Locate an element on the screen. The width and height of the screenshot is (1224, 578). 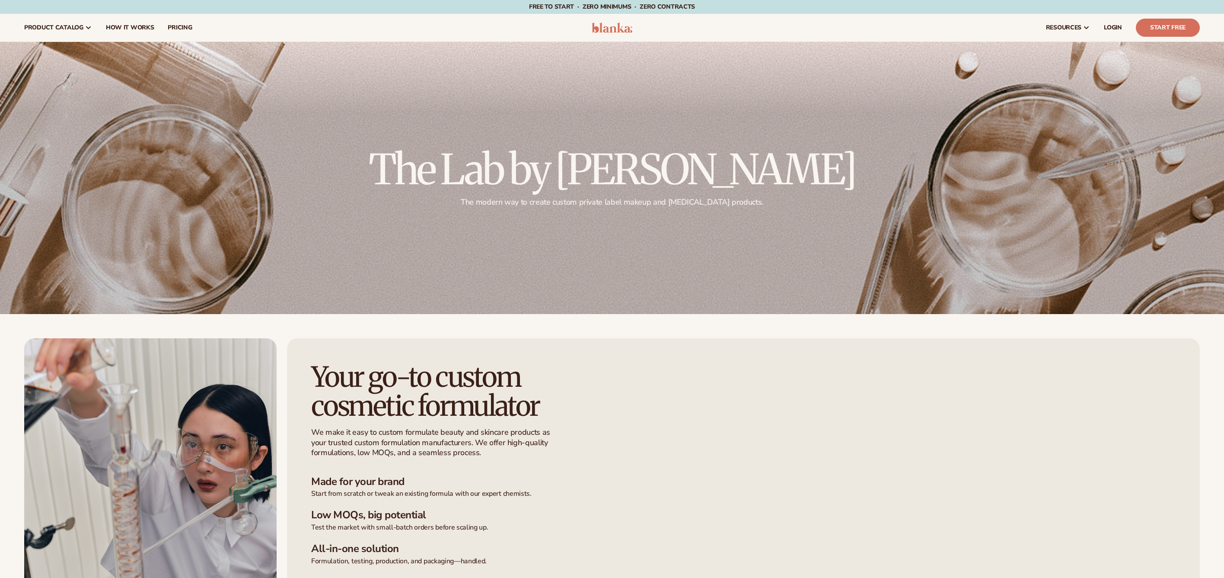
a: resources is located at coordinates (1068, 28).